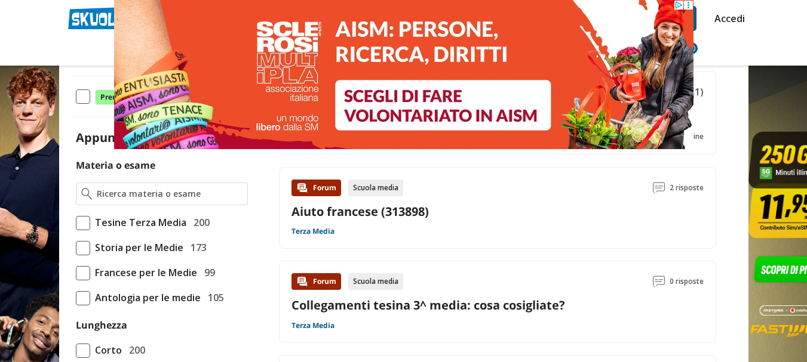  Describe the element at coordinates (115, 165) in the screenshot. I see `label: Materia o esame` at that location.